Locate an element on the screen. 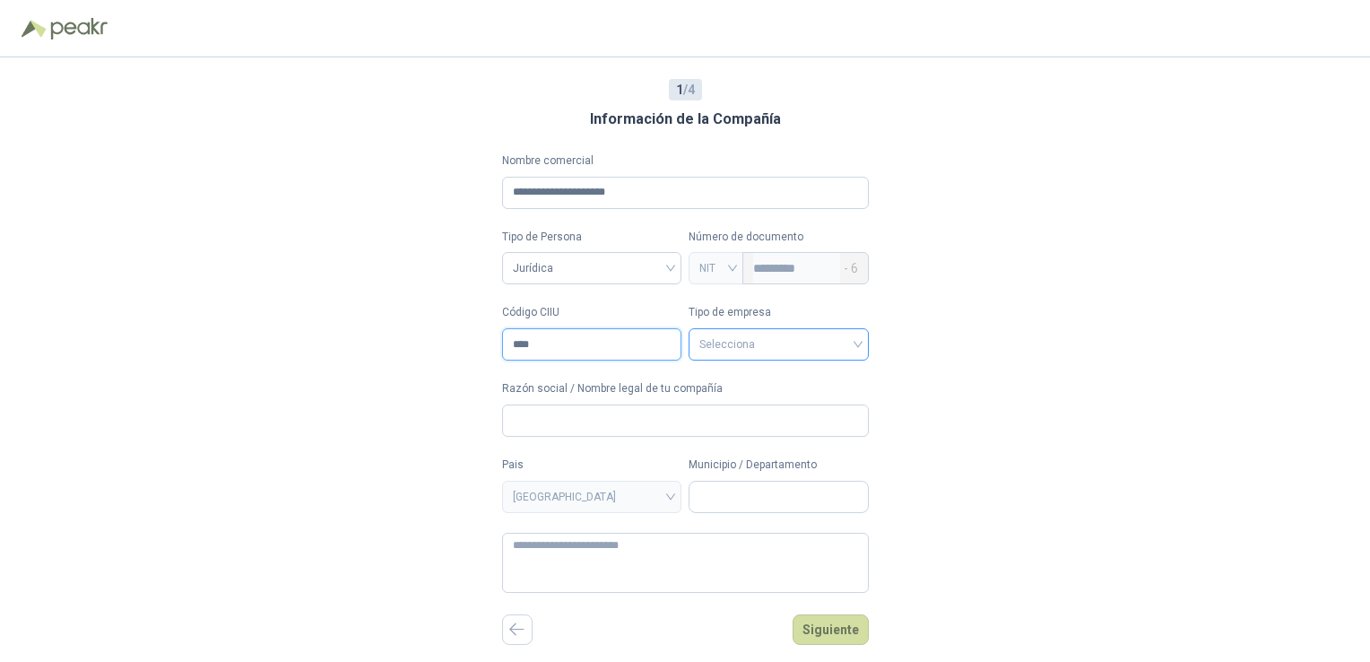 Image resolution: width=1370 pixels, height=662 pixels. img: Peakr is located at coordinates (79, 29).